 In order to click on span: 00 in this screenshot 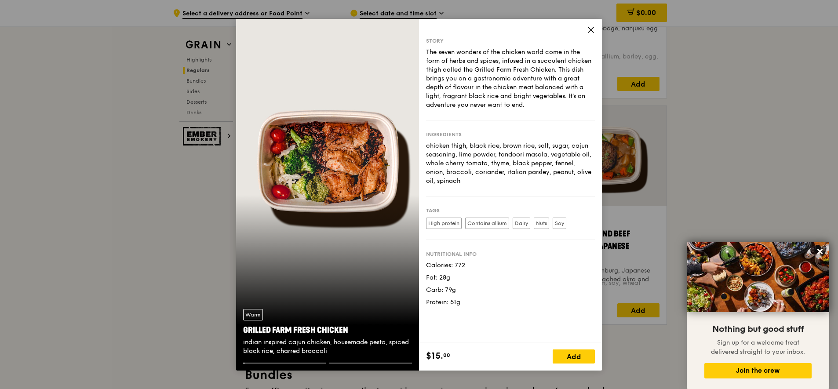, I will do `click(447, 355)`.